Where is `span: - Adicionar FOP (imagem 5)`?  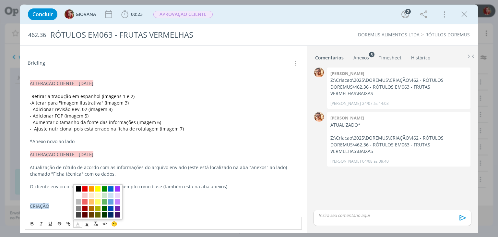 span: - Adicionar FOP (imagem 5) is located at coordinates (59, 115).